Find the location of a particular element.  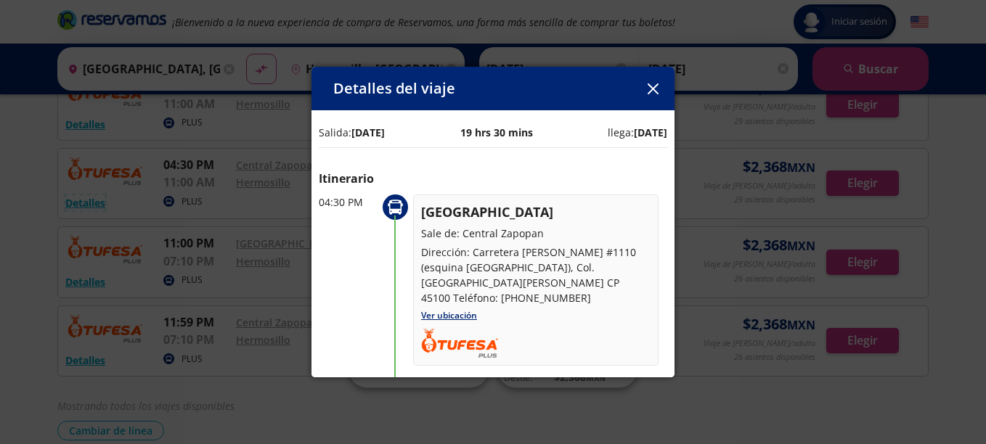

p: Salida: is located at coordinates (352, 132).